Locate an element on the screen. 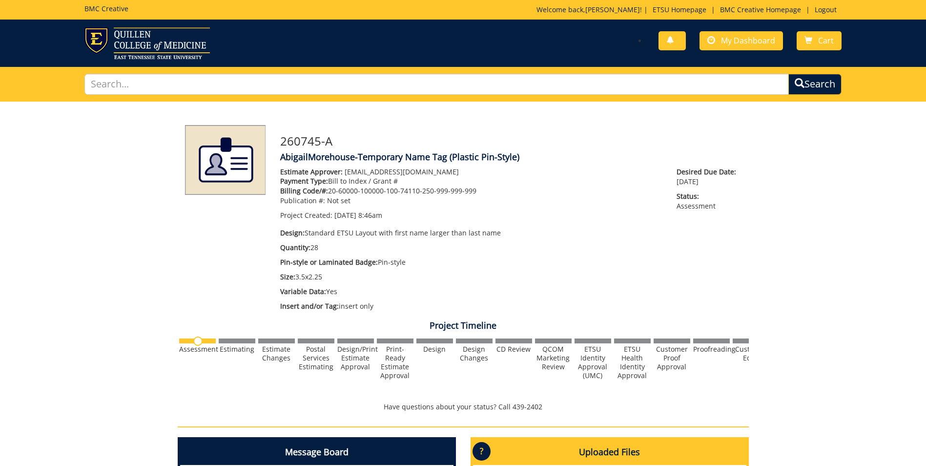  span: Estimate Approver: is located at coordinates (311, 171).